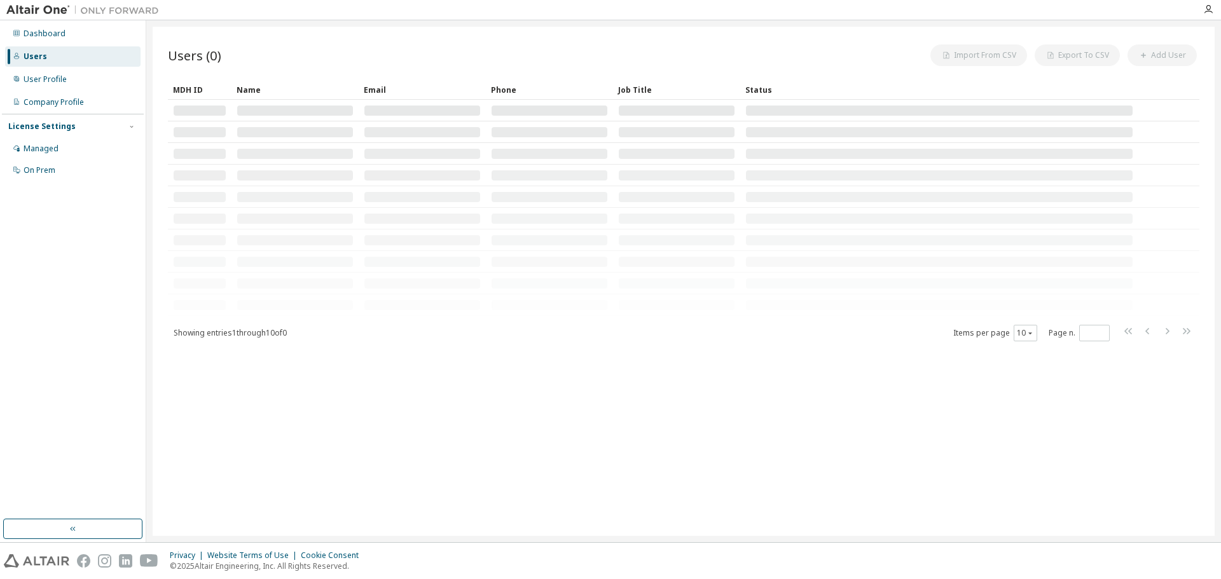 The height and width of the screenshot is (579, 1221). Describe the element at coordinates (268, 566) in the screenshot. I see `p: © 2025 Altair Engineering, Inc. All Rights Reserved.` at that location.